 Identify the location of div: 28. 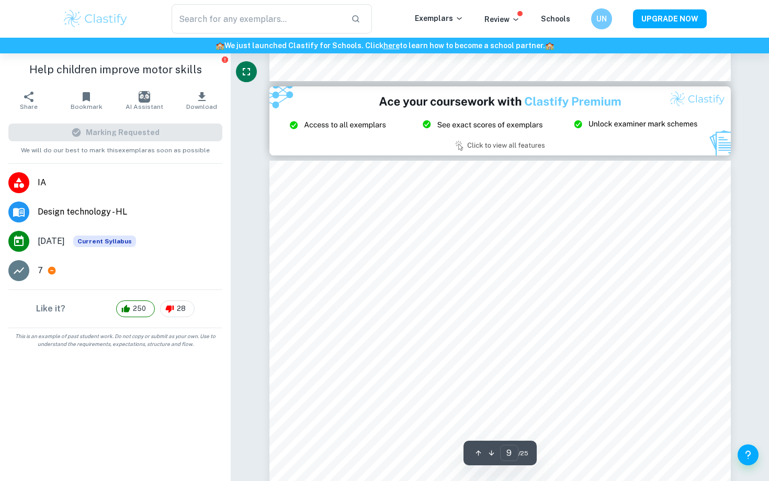
(177, 309).